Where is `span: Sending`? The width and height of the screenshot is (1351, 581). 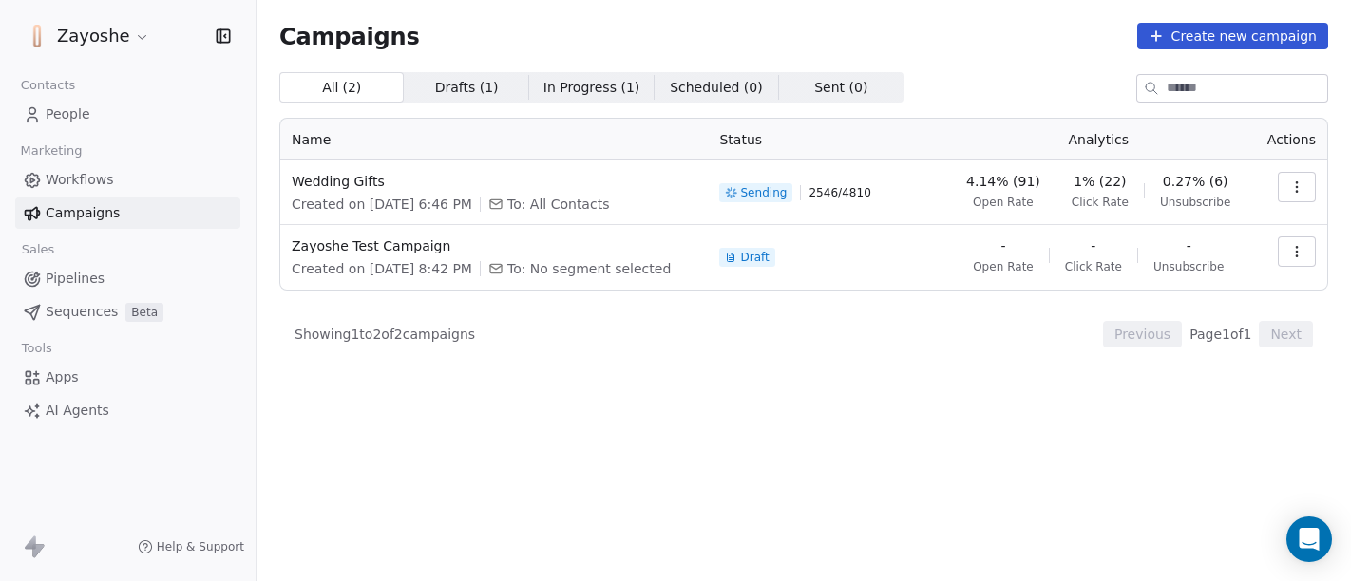
span: Sending is located at coordinates (763, 193).